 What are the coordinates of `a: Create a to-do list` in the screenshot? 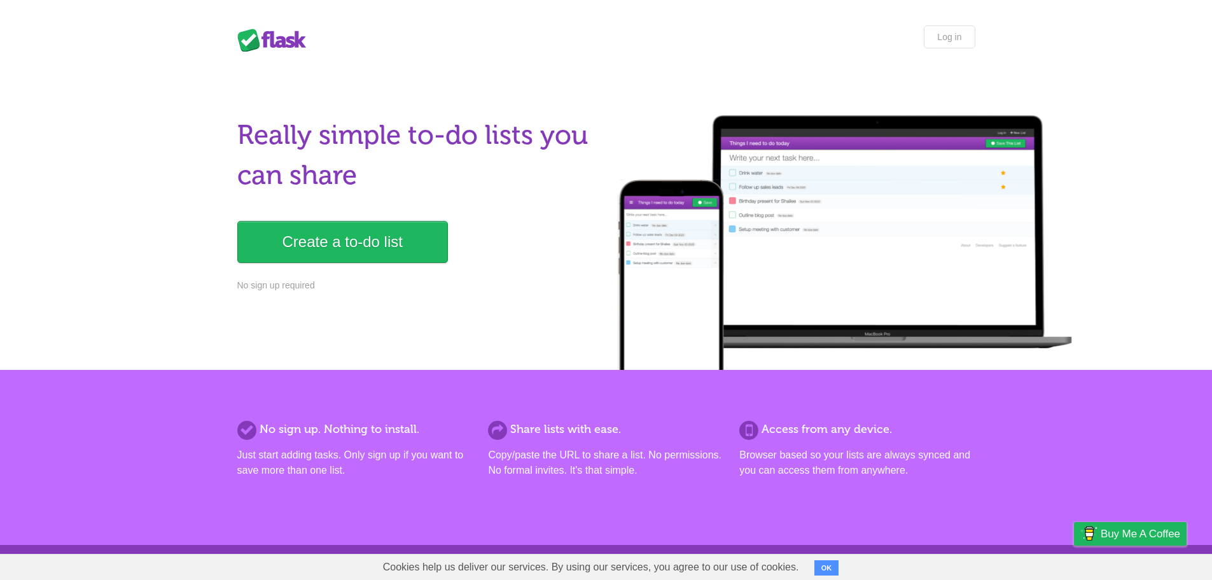 It's located at (342, 242).